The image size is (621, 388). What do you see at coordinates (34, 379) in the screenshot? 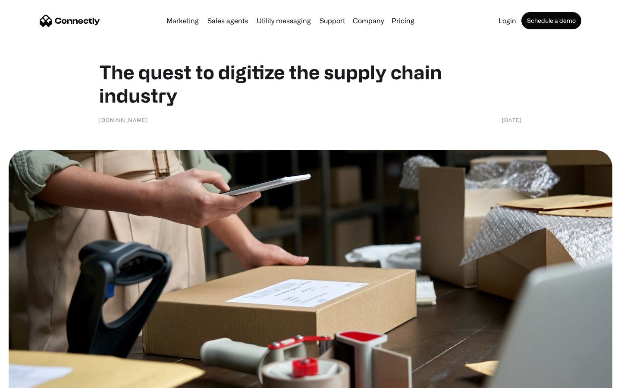
I see `ul: Language list` at bounding box center [34, 379].